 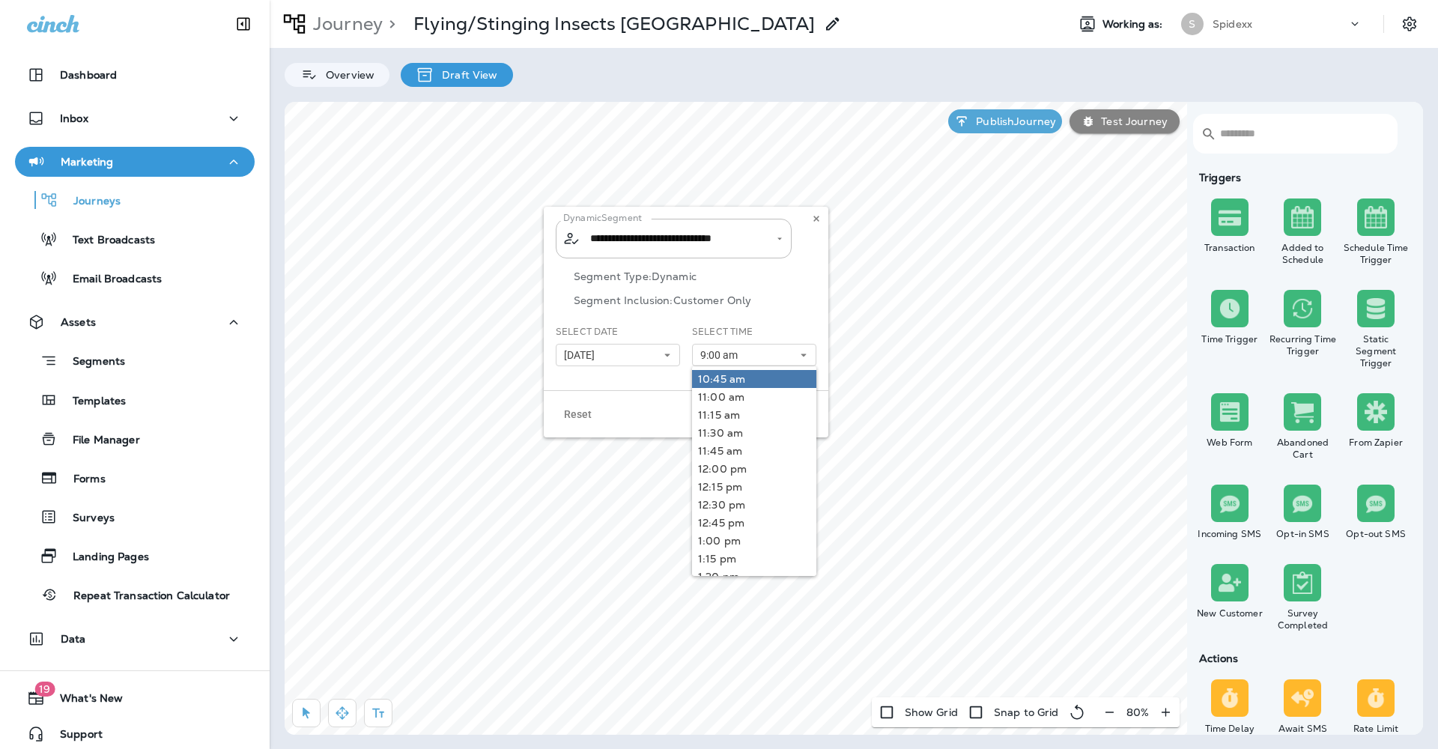 What do you see at coordinates (1125, 121) in the screenshot?
I see `button: Test Journey` at bounding box center [1125, 121].